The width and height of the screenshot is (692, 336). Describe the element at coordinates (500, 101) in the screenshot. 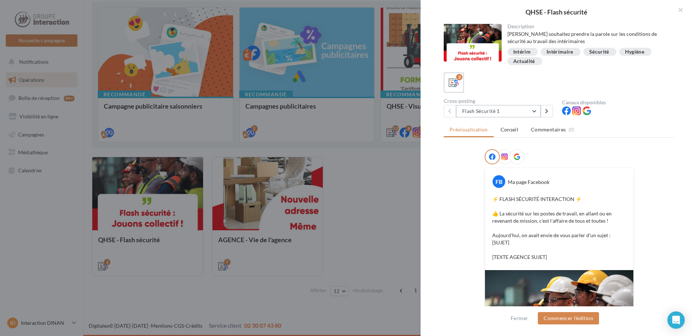

I see `div: Cross-posting` at that location.